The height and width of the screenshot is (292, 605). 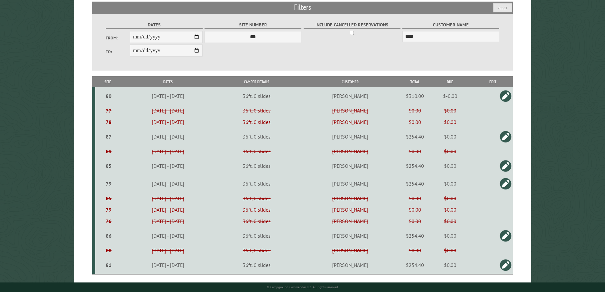 What do you see at coordinates (449, 82) in the screenshot?
I see `th: Due` at bounding box center [449, 82].